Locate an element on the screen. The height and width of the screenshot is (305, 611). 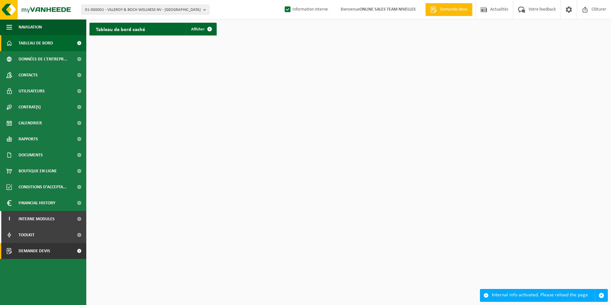
h2: Tableau de bord caché is located at coordinates (121, 29).